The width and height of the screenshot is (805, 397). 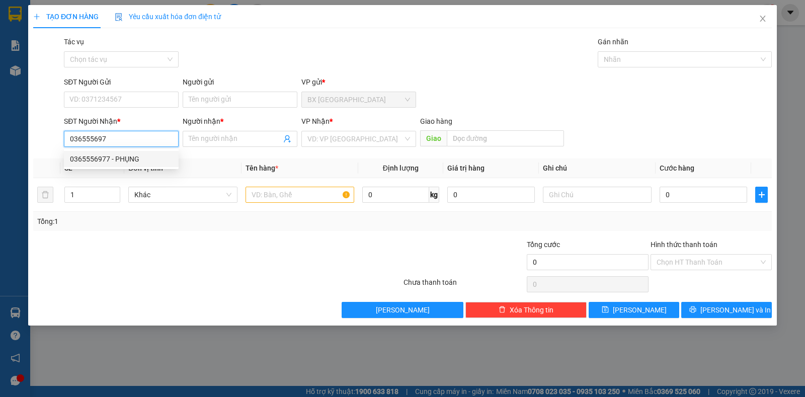 I want to click on span: kg, so click(x=434, y=195).